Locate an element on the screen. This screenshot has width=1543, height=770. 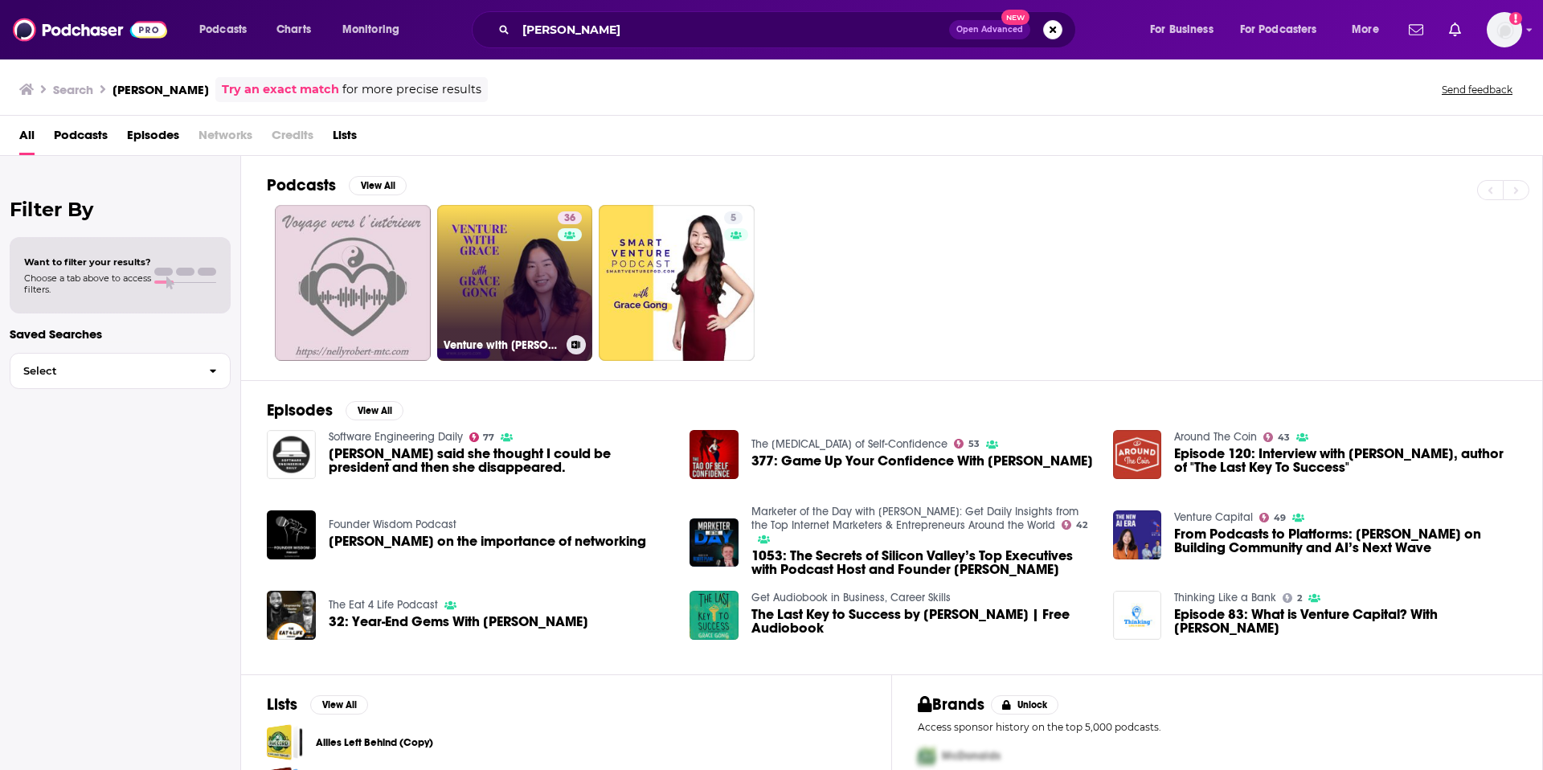
a: Episodes is located at coordinates (153, 138).